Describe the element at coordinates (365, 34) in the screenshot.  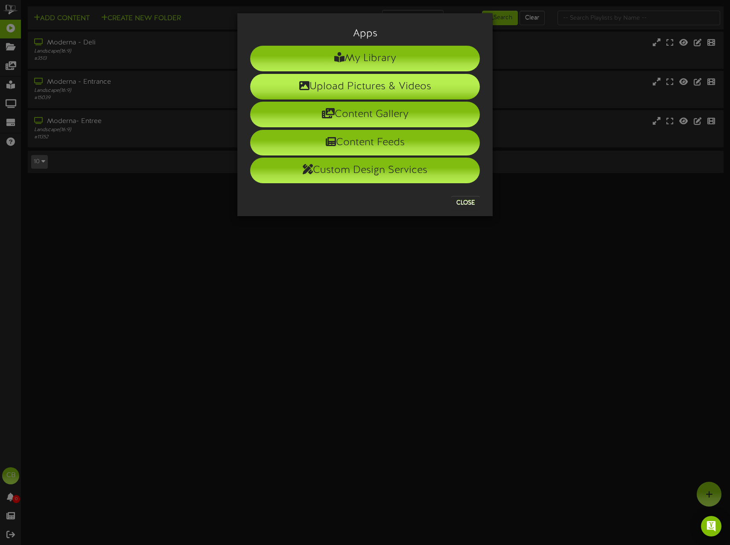
I see `h3: Apps` at that location.